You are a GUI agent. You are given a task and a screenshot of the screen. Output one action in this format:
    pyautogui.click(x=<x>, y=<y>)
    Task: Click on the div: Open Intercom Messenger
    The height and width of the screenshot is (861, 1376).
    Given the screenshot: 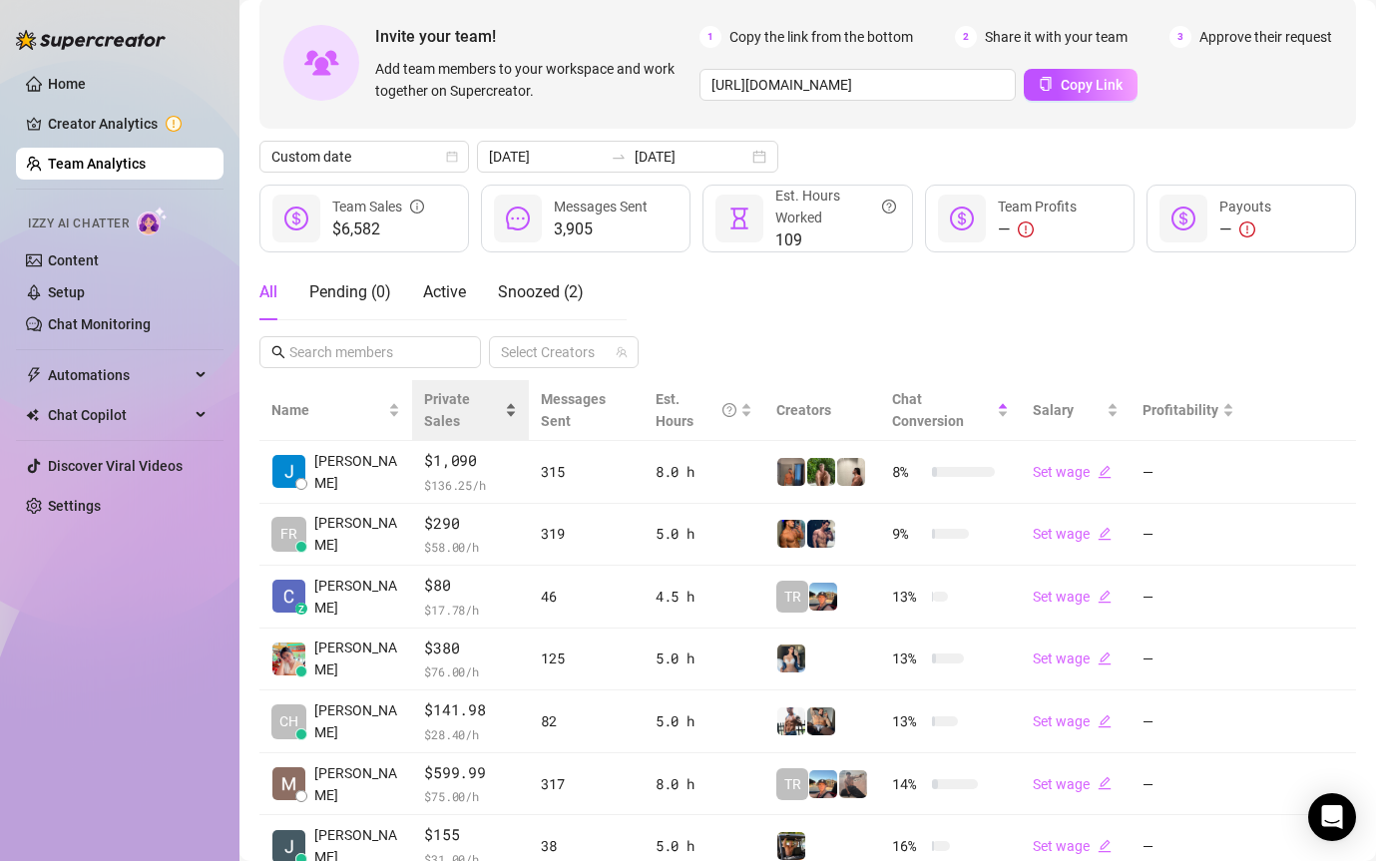 What is the action you would take?
    pyautogui.click(x=1332, y=817)
    